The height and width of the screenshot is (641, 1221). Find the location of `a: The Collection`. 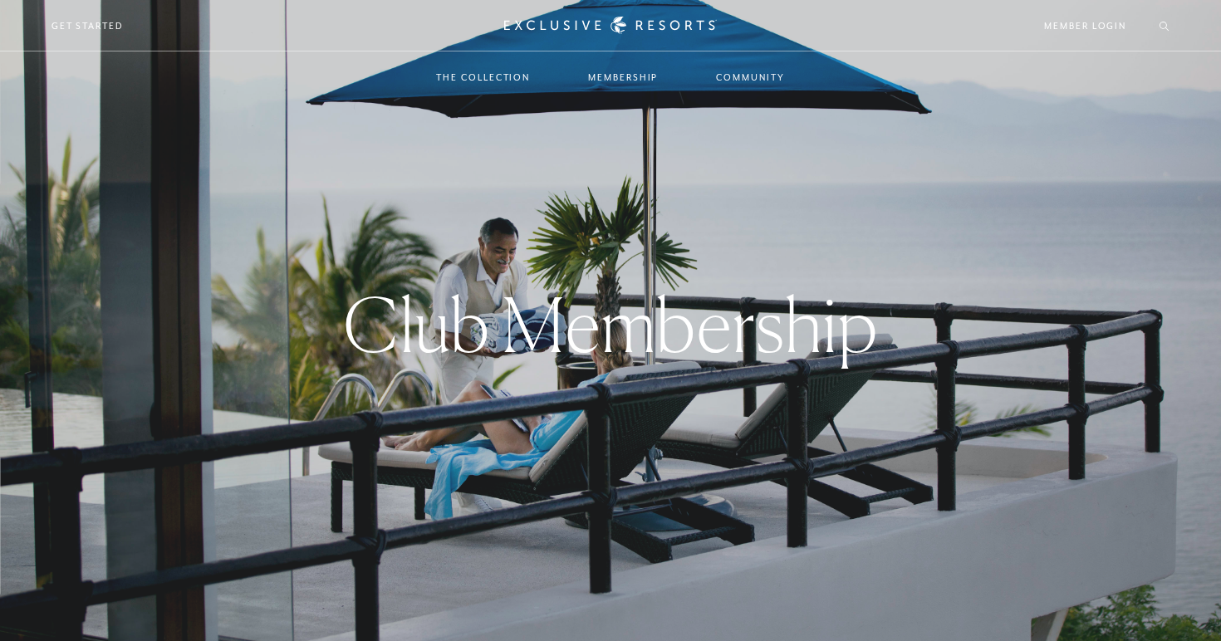

a: The Collection is located at coordinates (483, 77).